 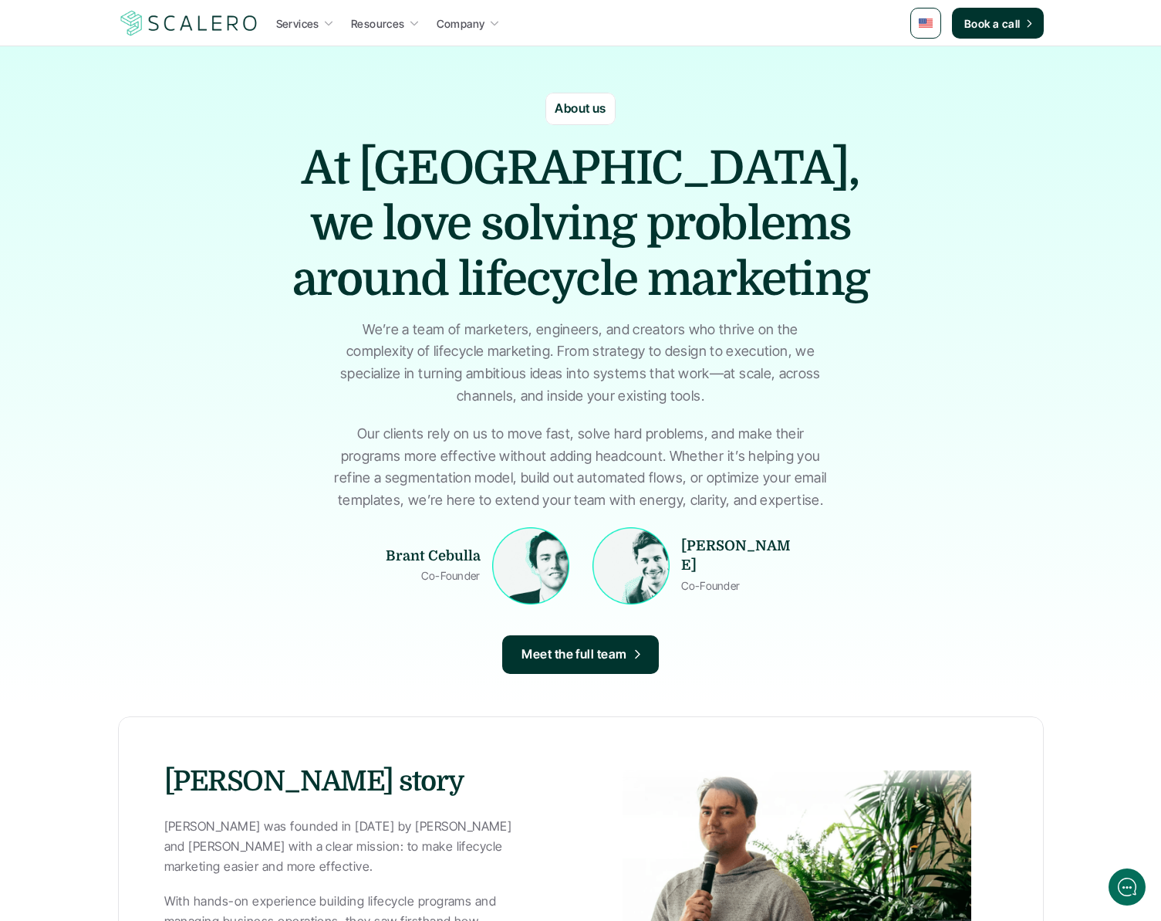 I want to click on p: Company, so click(x=461, y=23).